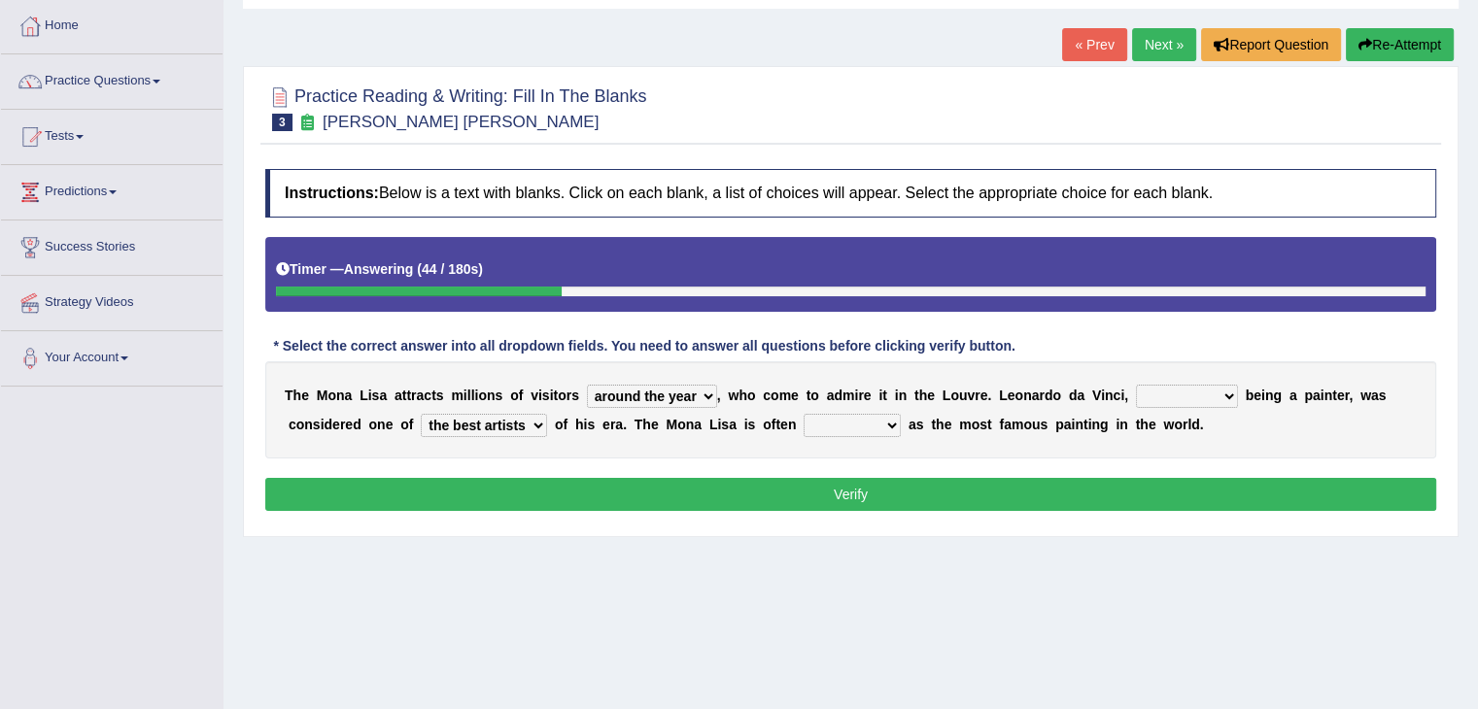 The width and height of the screenshot is (1478, 709). I want to click on b: M, so click(323, 396).